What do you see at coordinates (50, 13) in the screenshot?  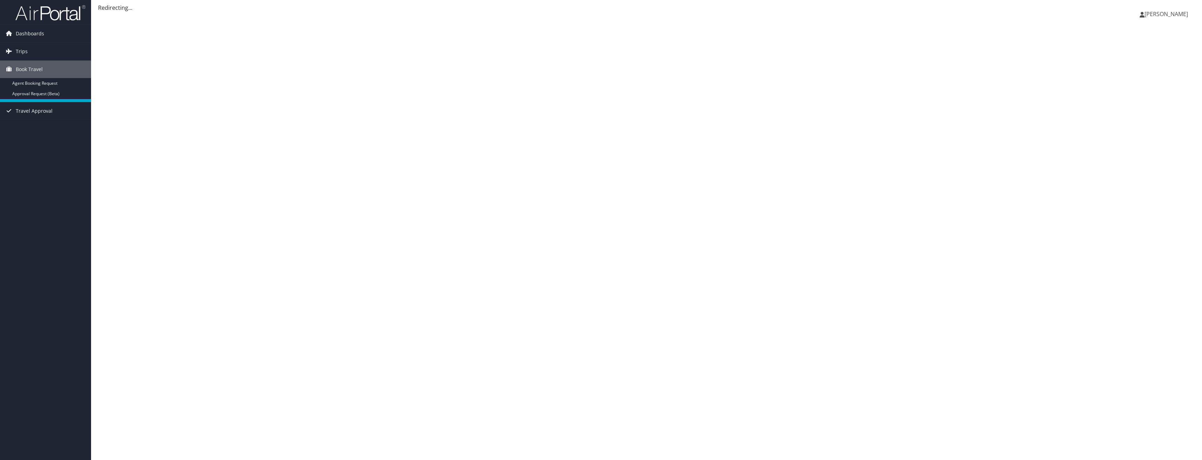 I see `img: airportal-logo.png` at bounding box center [50, 13].